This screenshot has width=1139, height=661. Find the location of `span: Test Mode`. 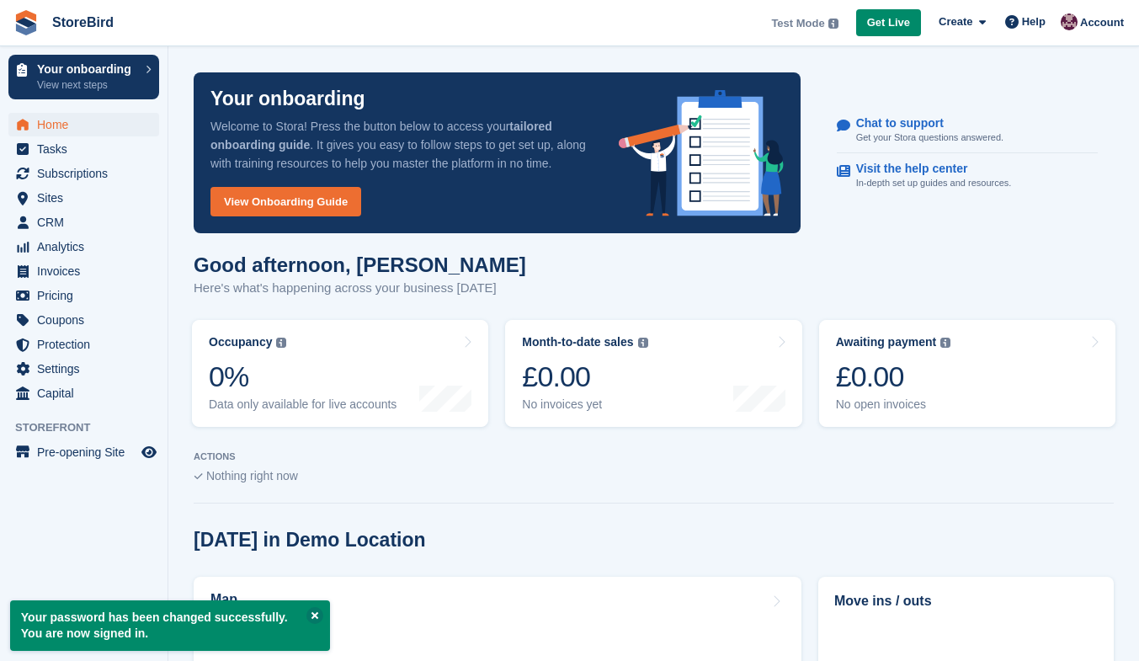

span: Test Mode is located at coordinates (797, 24).